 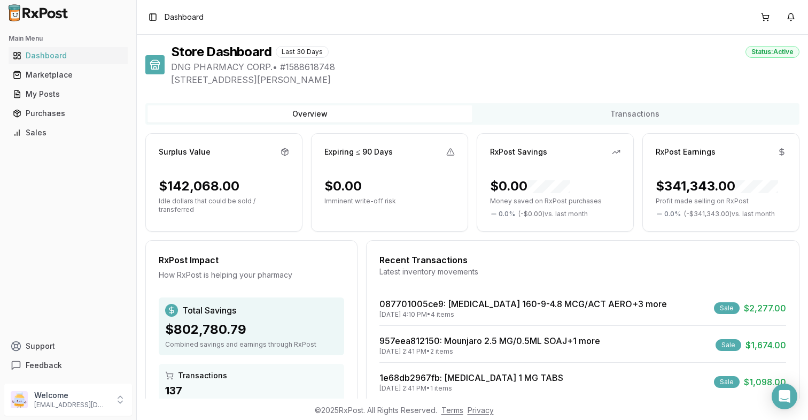 What do you see at coordinates (251, 329) in the screenshot?
I see `div: $802,780.79` at bounding box center [251, 329].